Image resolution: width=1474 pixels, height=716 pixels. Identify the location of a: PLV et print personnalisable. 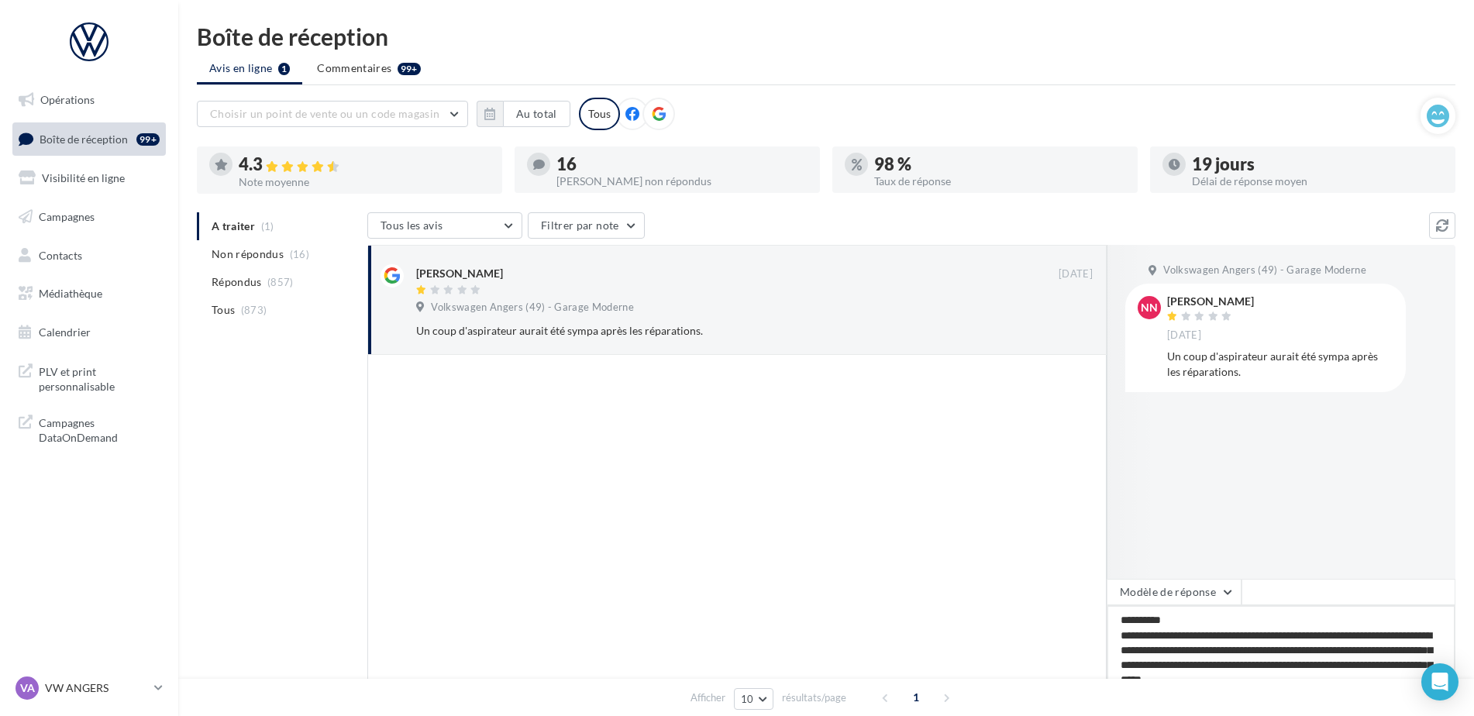
(89, 377).